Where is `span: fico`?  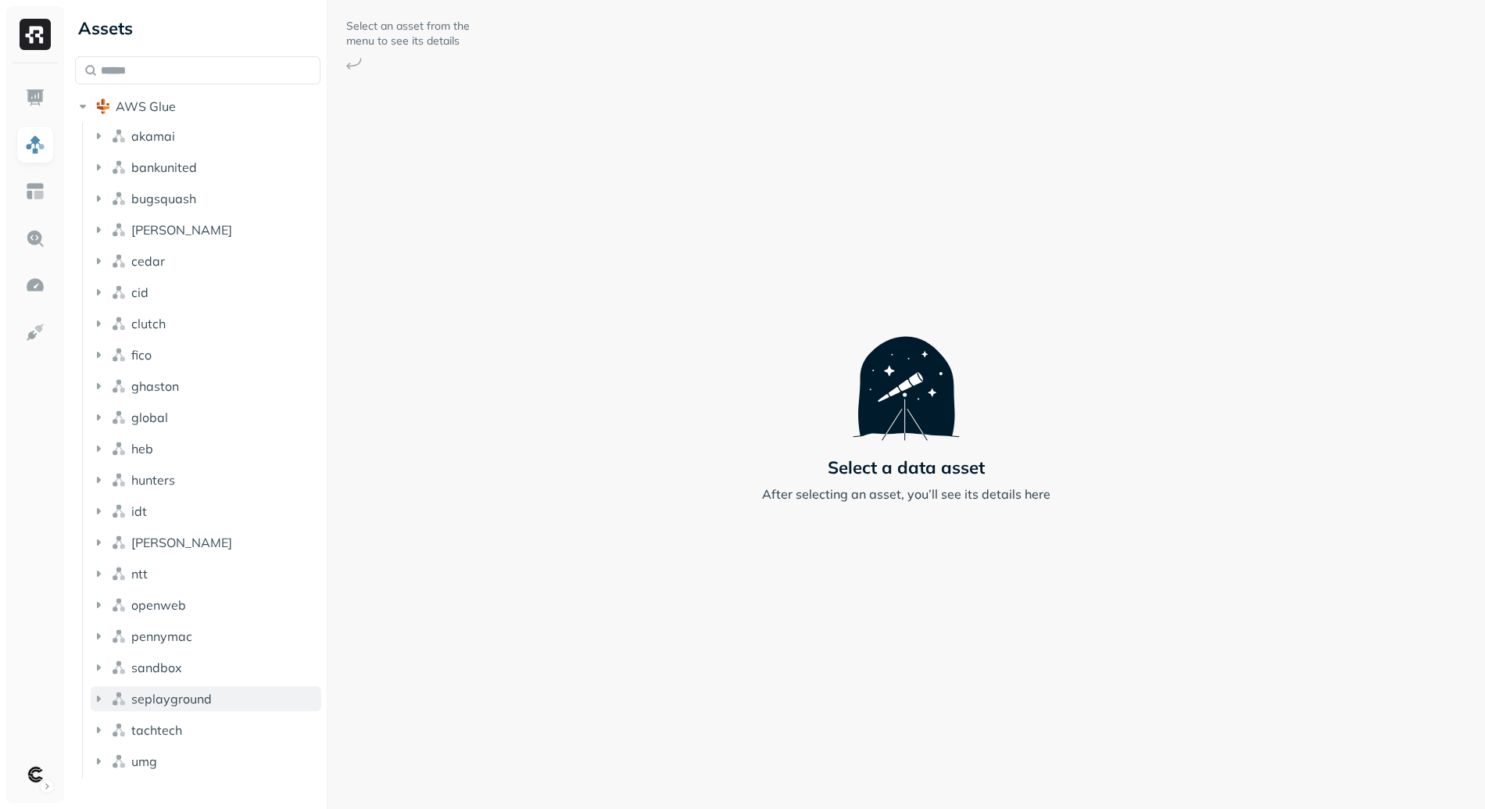 span: fico is located at coordinates (141, 355).